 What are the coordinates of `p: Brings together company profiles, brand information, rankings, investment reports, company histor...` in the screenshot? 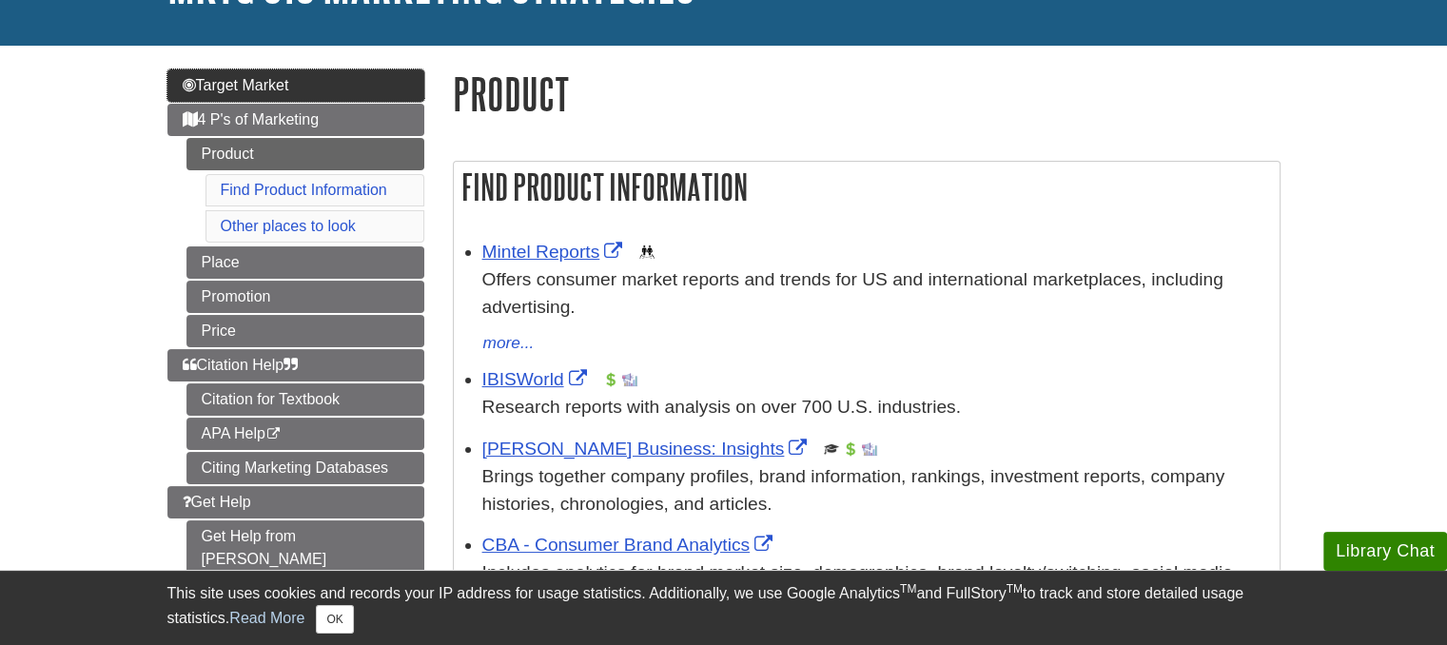 It's located at (876, 491).